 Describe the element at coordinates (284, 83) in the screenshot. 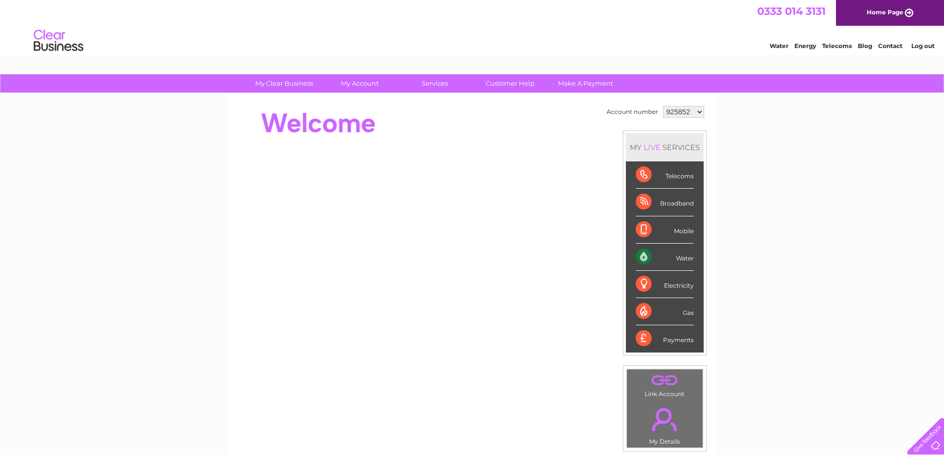

I see `a: My Clear Business` at that location.